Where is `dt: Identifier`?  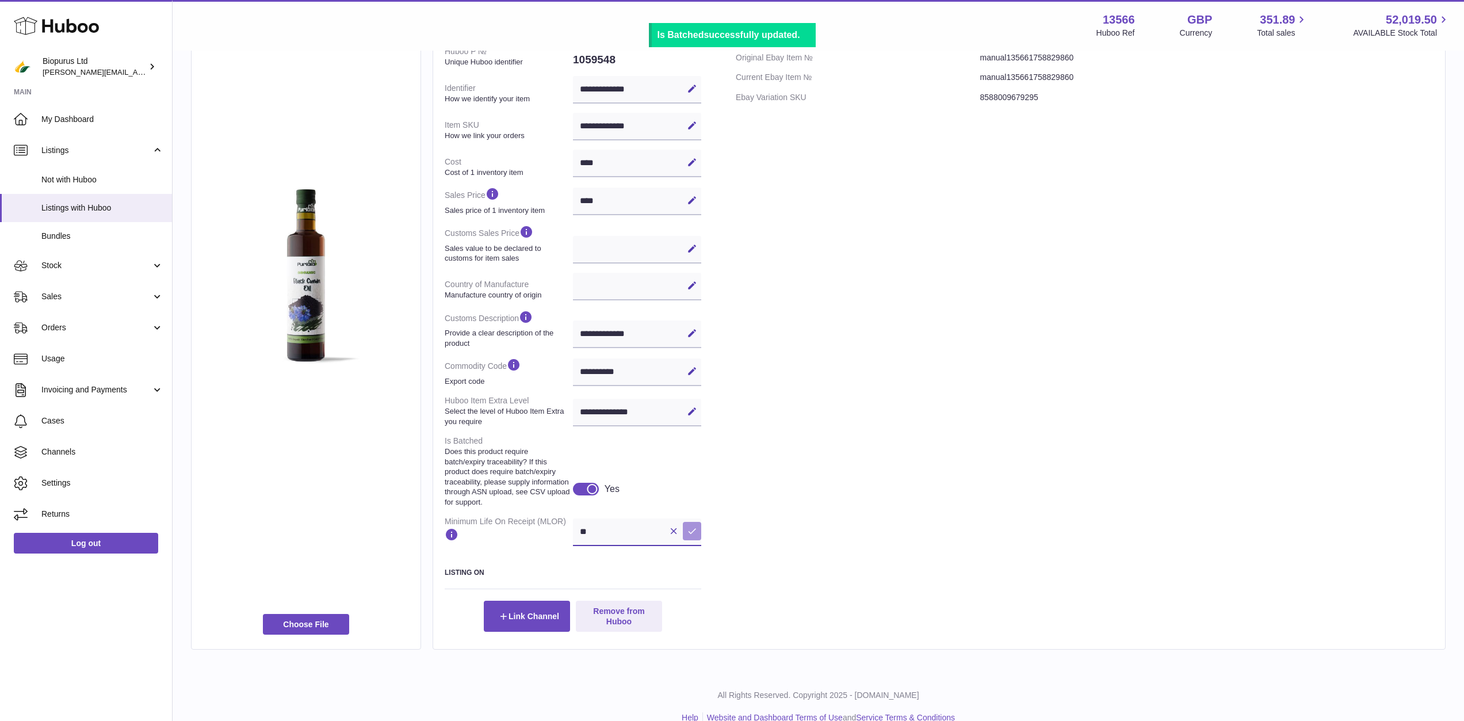 dt: Identifier is located at coordinates (509, 93).